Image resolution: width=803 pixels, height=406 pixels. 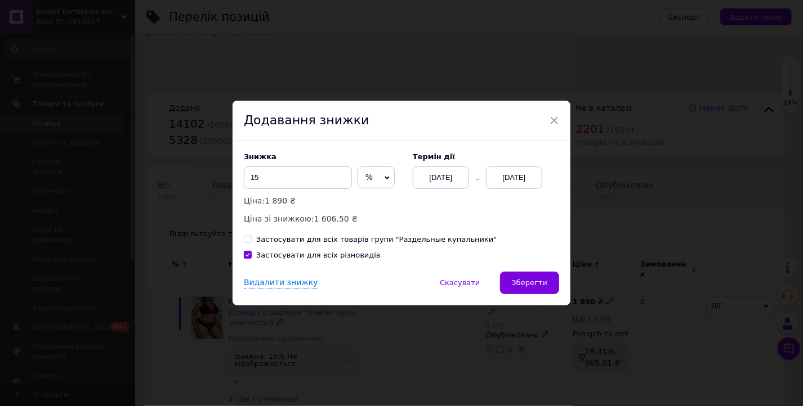 What do you see at coordinates (281, 283) in the screenshot?
I see `div: Видалити знижку` at bounding box center [281, 283].